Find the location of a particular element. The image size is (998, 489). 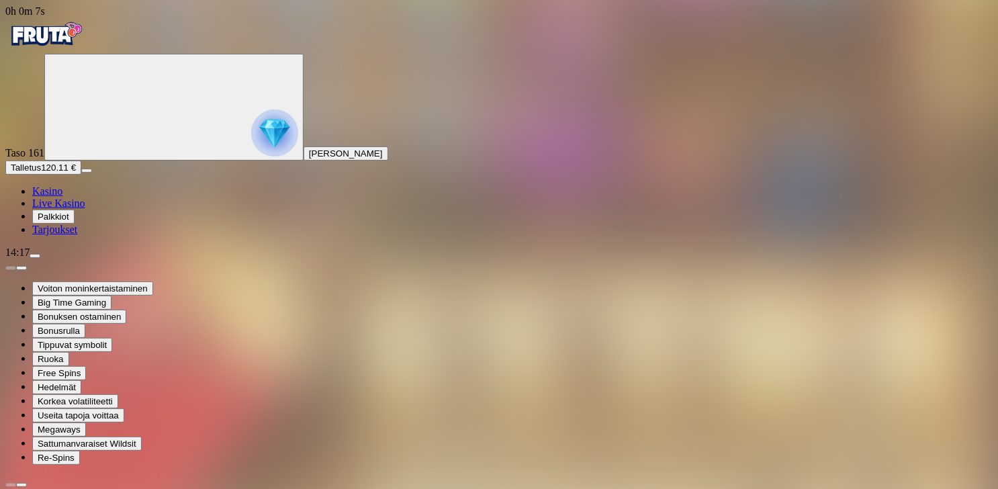

a: poker-chip iconLive Kasino is located at coordinates (58, 203).